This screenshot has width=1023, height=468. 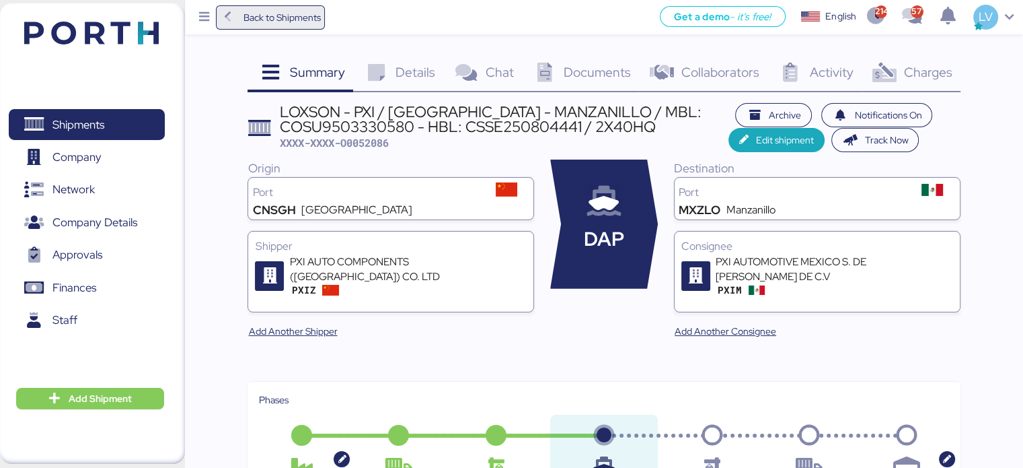 What do you see at coordinates (751, 210) in the screenshot?
I see `div: Manzanillo` at bounding box center [751, 210].